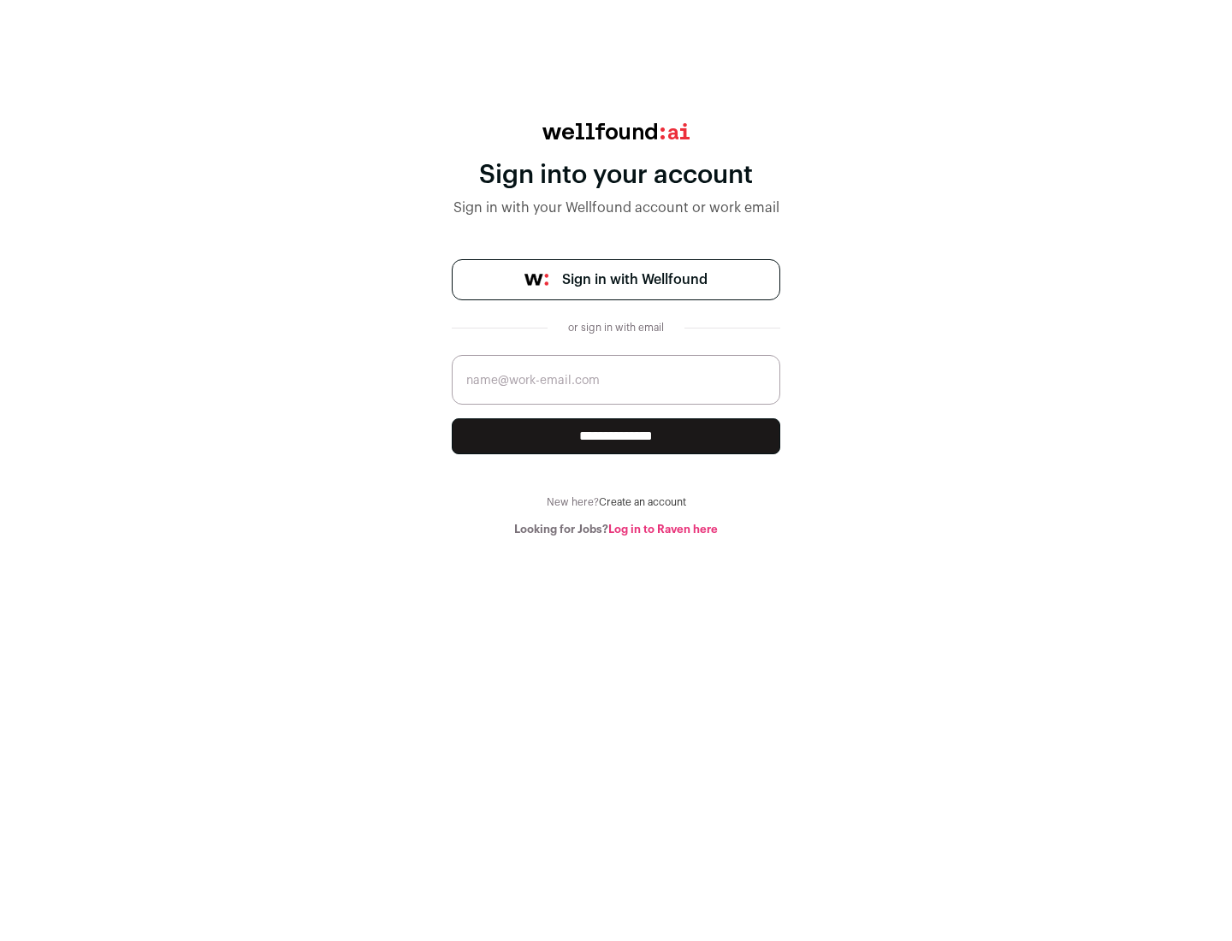  Describe the element at coordinates (616, 175) in the screenshot. I see `div: Sign into your account` at that location.